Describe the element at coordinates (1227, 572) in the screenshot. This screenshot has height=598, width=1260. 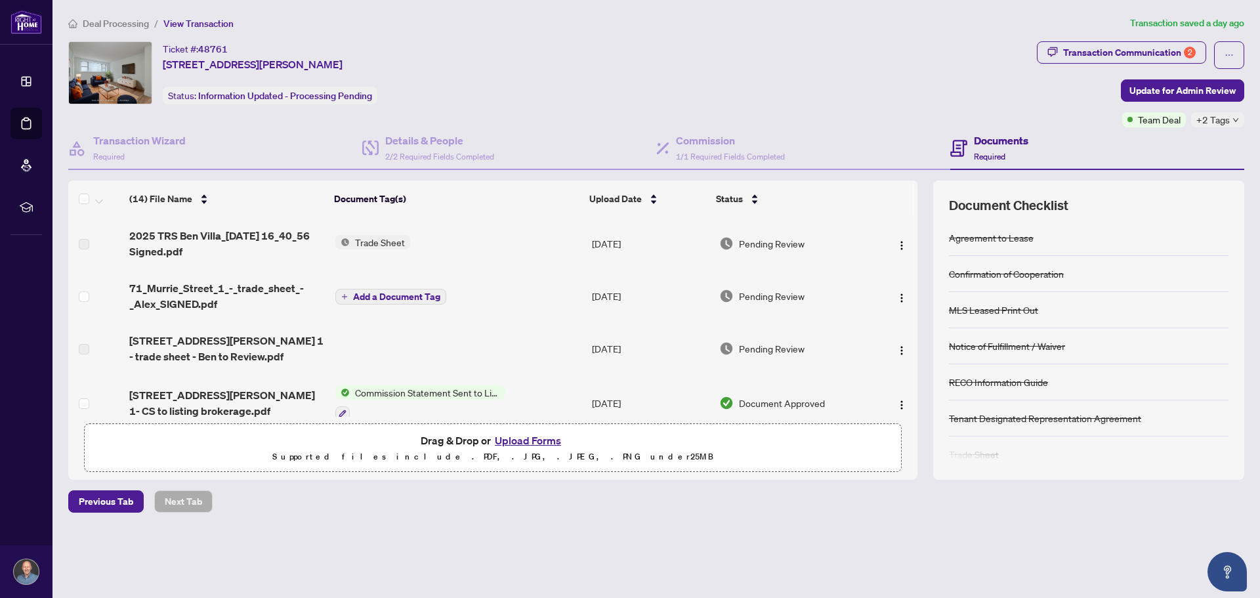
I see `button: Open asap` at that location.